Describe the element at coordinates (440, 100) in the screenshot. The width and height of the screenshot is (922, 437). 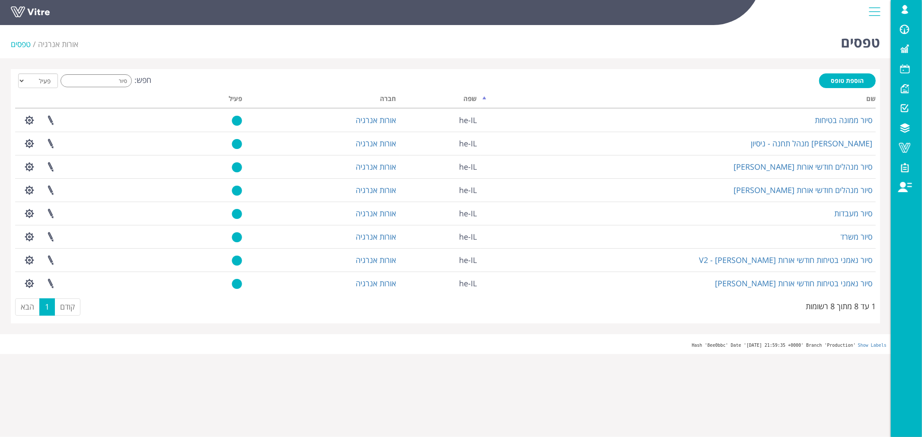
I see `th: שפה` at that location.